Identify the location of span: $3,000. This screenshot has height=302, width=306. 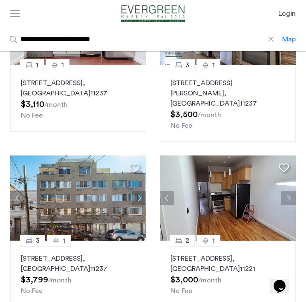
(184, 280).